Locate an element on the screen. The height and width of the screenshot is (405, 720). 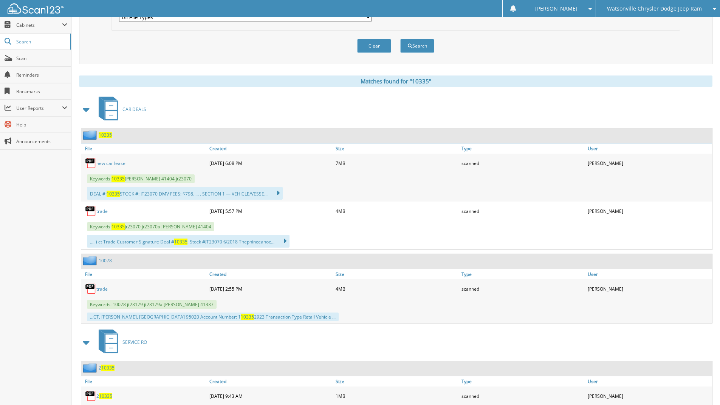
div: 7MB is located at coordinates (397, 163).